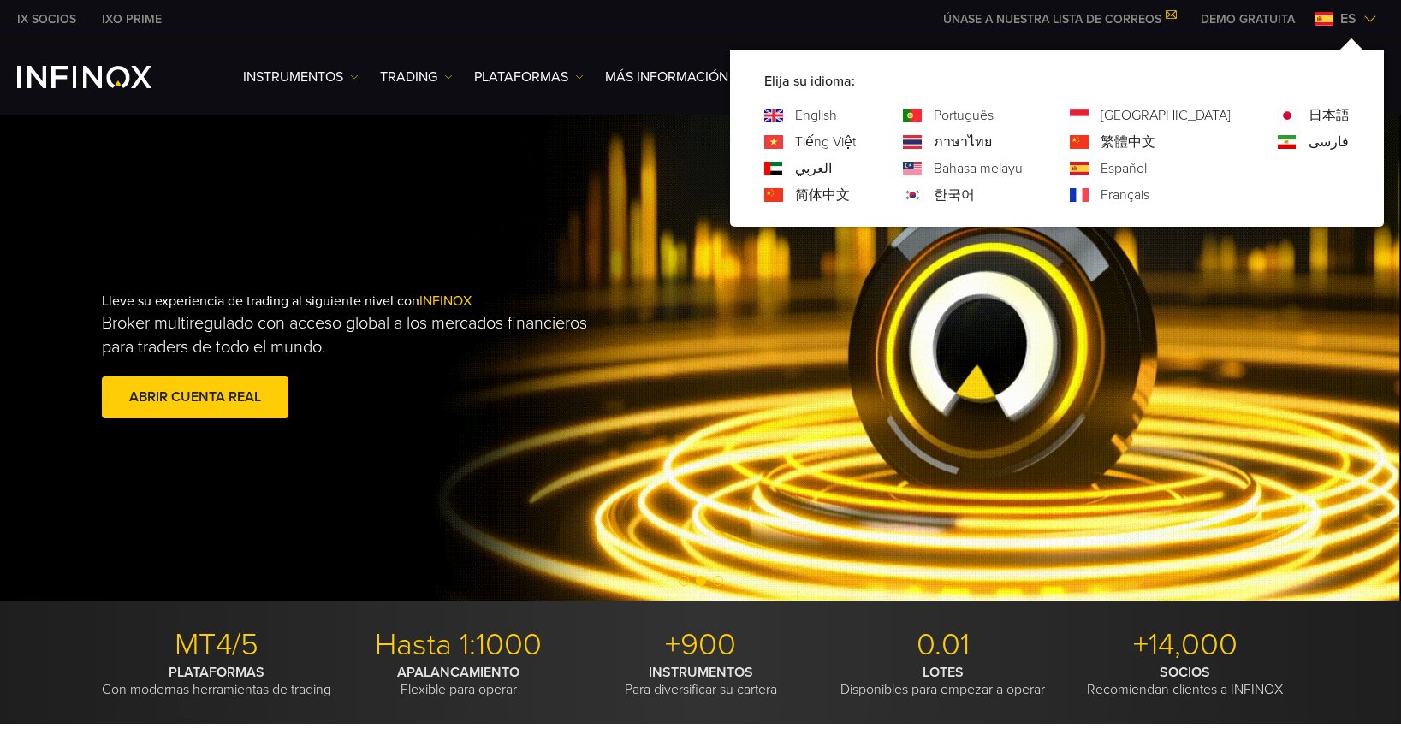 The width and height of the screenshot is (1401, 752). I want to click on span: Go to slide 1, so click(684, 581).